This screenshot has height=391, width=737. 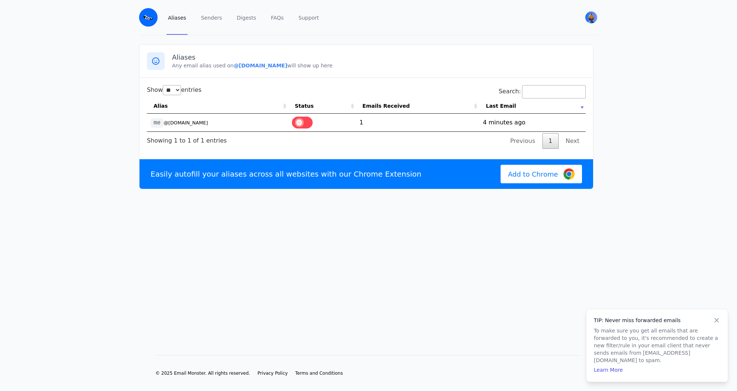 I want to click on label: Search:, so click(x=542, y=91).